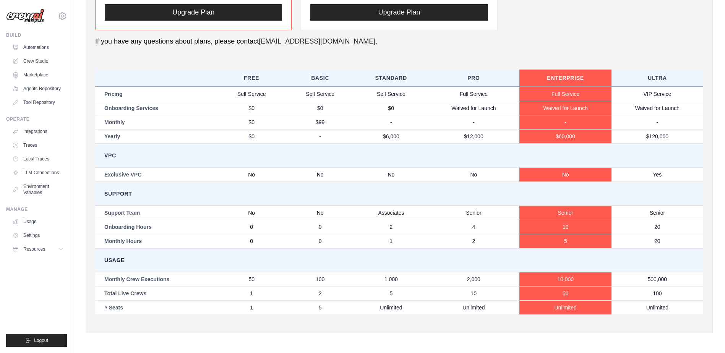 The width and height of the screenshot is (725, 353). What do you see at coordinates (473, 227) in the screenshot?
I see `td: 4` at bounding box center [473, 227].